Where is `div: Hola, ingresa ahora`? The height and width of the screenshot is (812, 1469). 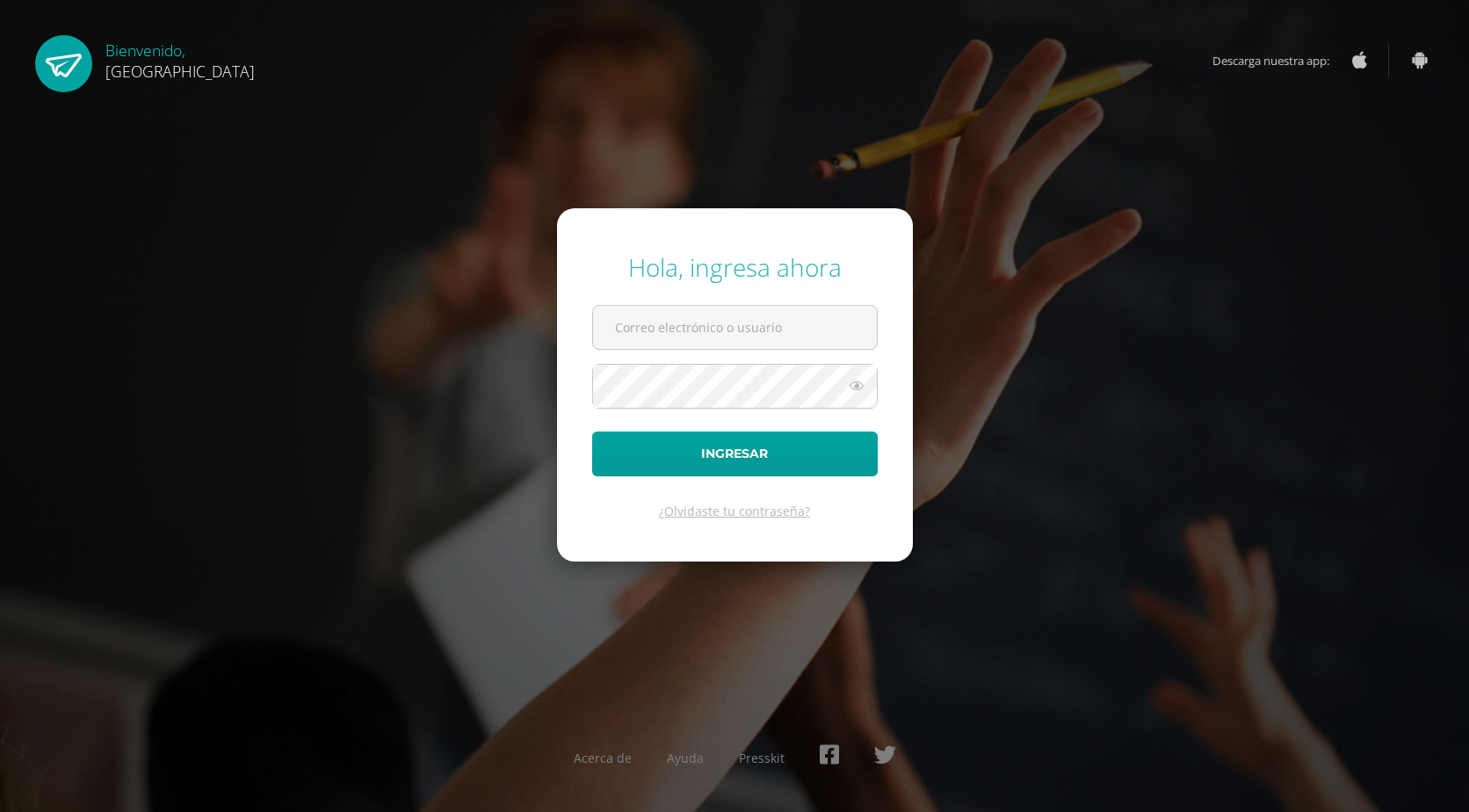 div: Hola, ingresa ahora is located at coordinates (734, 267).